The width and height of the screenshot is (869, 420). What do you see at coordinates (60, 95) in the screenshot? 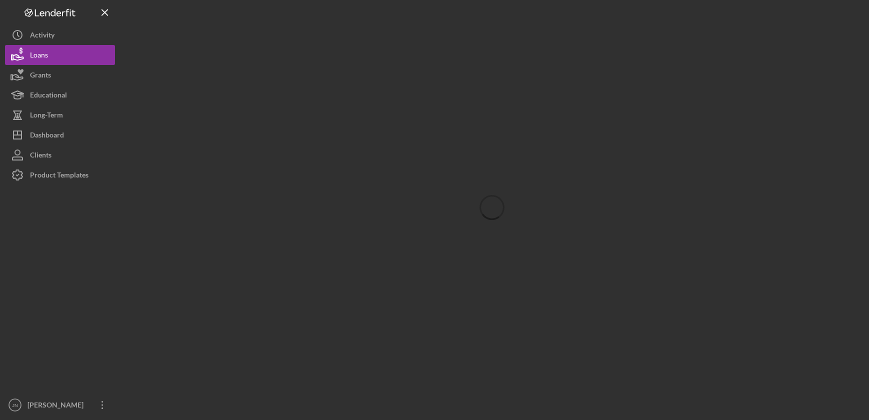
I see `a: Educational` at bounding box center [60, 95].